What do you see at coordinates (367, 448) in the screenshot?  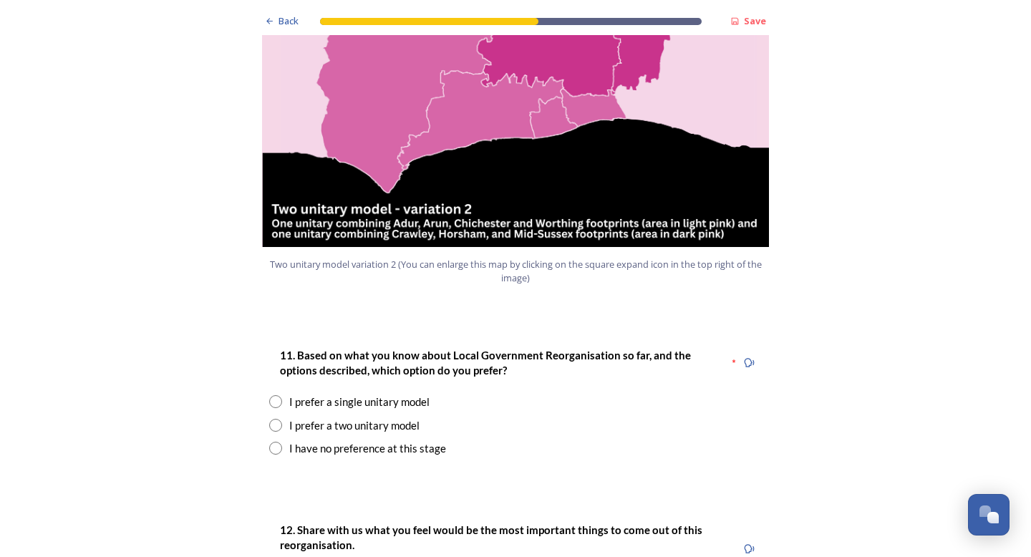 I see `div: I have no preference at this stage` at bounding box center [367, 448].